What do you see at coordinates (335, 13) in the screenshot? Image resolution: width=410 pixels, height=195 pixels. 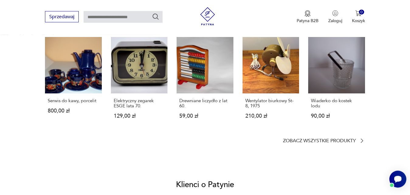 I see `img: Ikonka użytkownika` at bounding box center [335, 13].